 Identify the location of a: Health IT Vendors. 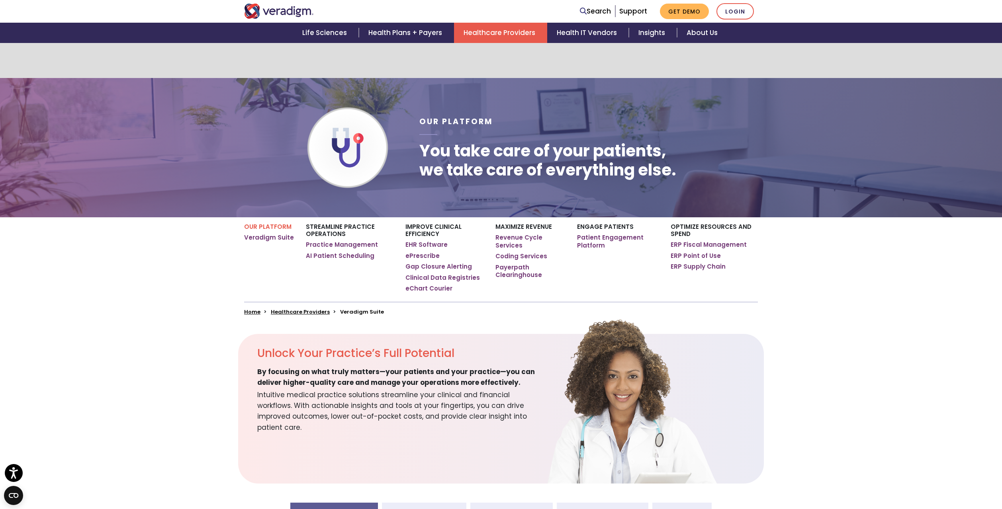
(588, 33).